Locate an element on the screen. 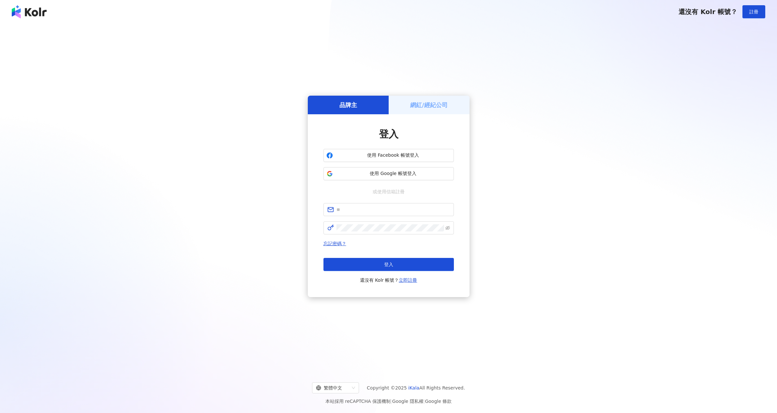  button: 使用 Facebook 帳號登入 is located at coordinates (389, 155).